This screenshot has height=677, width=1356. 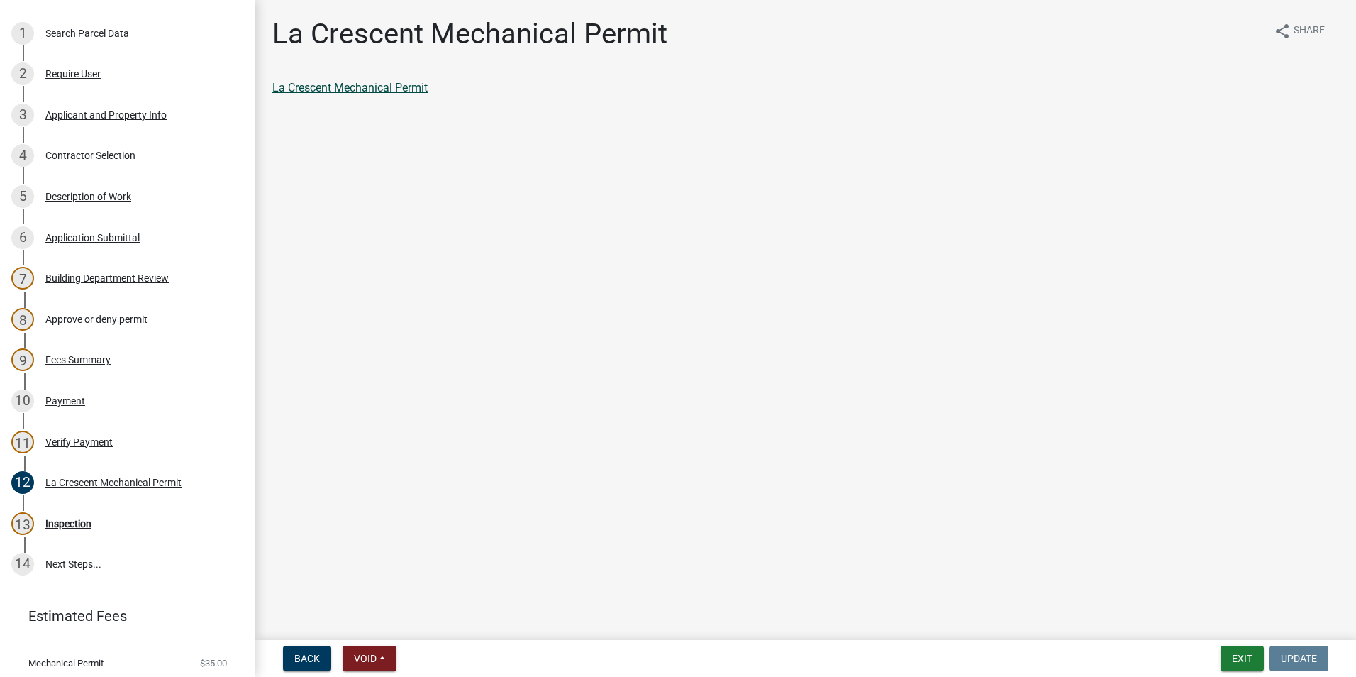 I want to click on div: Building Department Review, so click(x=107, y=278).